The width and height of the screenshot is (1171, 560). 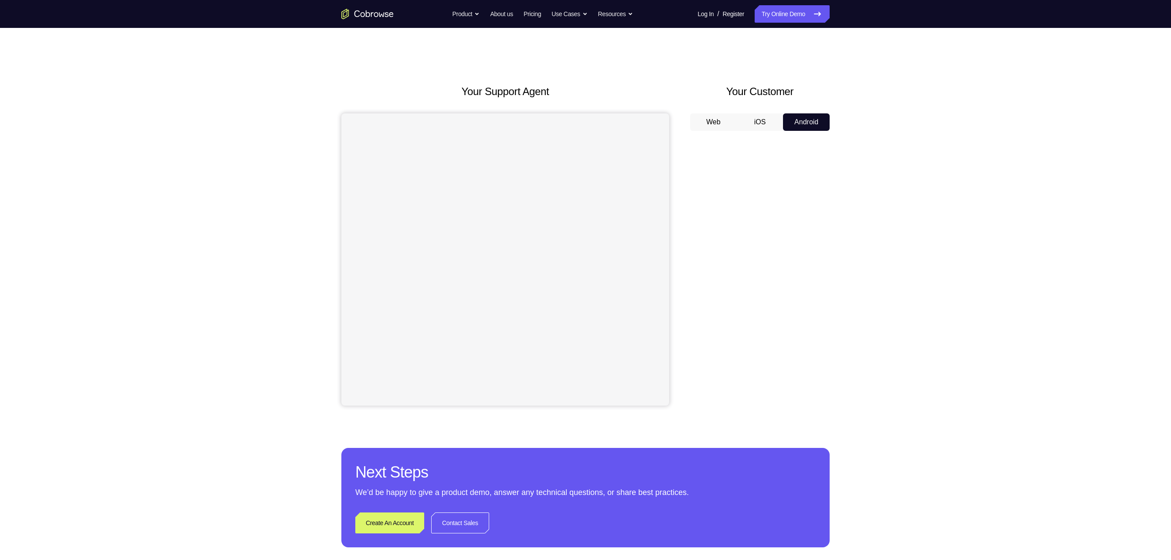 I want to click on button: Resources, so click(x=615, y=14).